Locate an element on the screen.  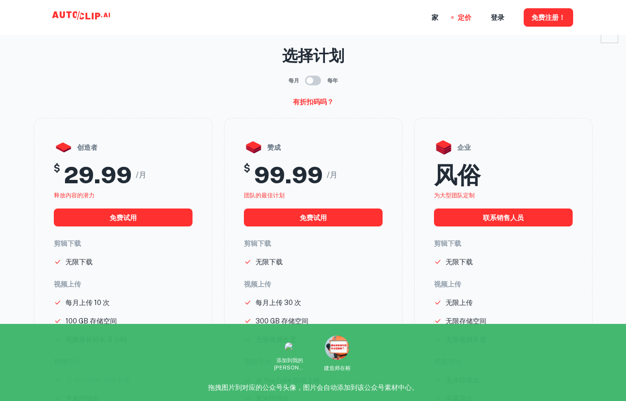
font: 99.99 is located at coordinates (288, 174).